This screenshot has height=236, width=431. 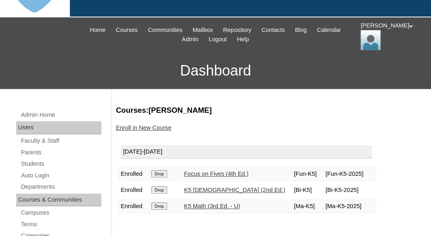 What do you see at coordinates (144, 127) in the screenshot?
I see `a: Enroll in New Course` at bounding box center [144, 127].